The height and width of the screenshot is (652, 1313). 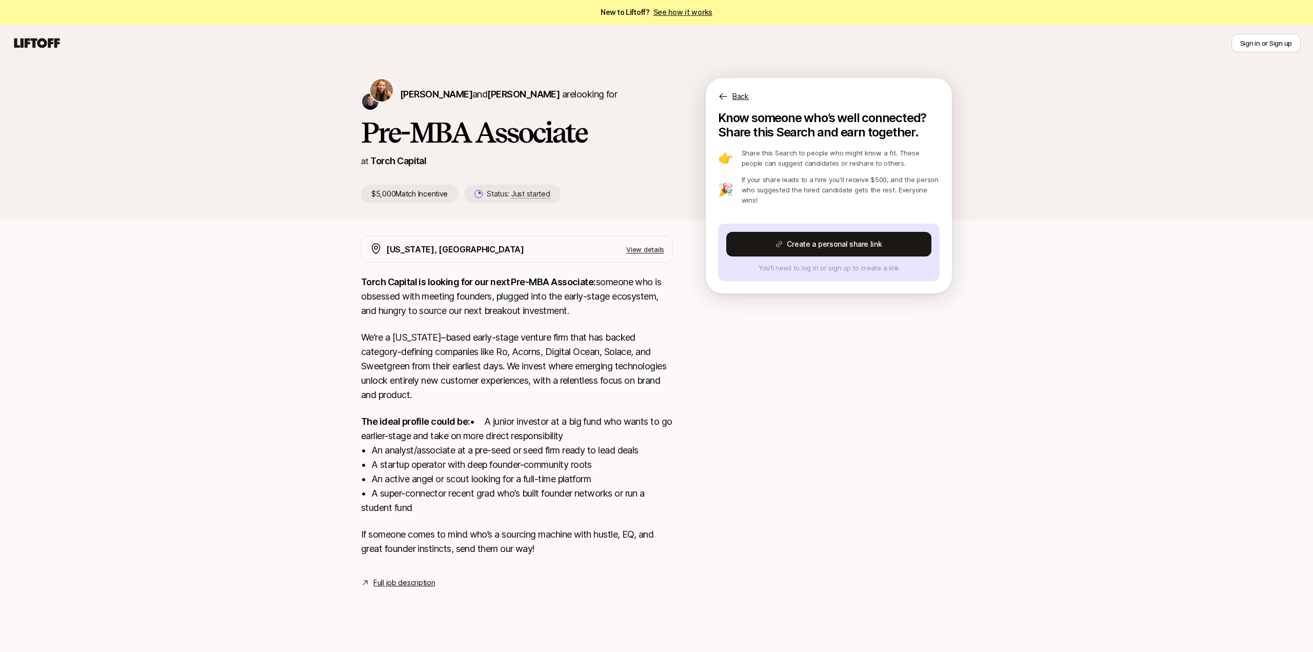 I want to click on p: are looking for, so click(x=508, y=94).